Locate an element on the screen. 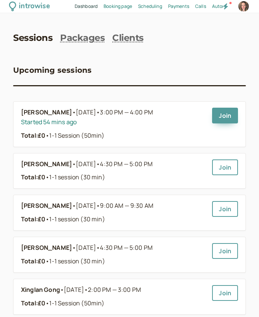  div: Started 54 mins ago is located at coordinates (113, 122).